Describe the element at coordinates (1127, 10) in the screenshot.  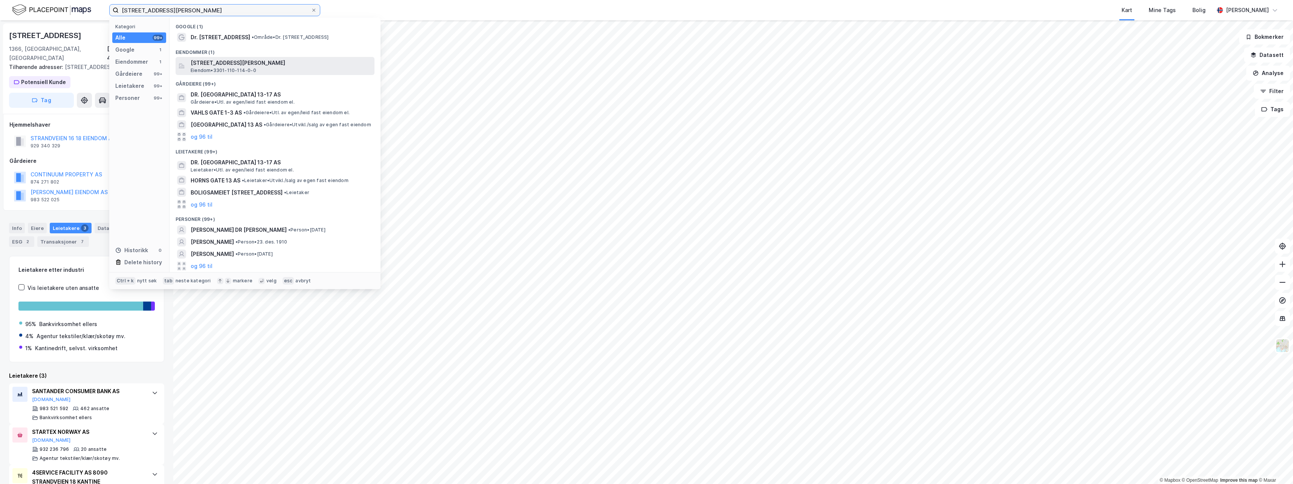
I see `div: Kart` at that location.